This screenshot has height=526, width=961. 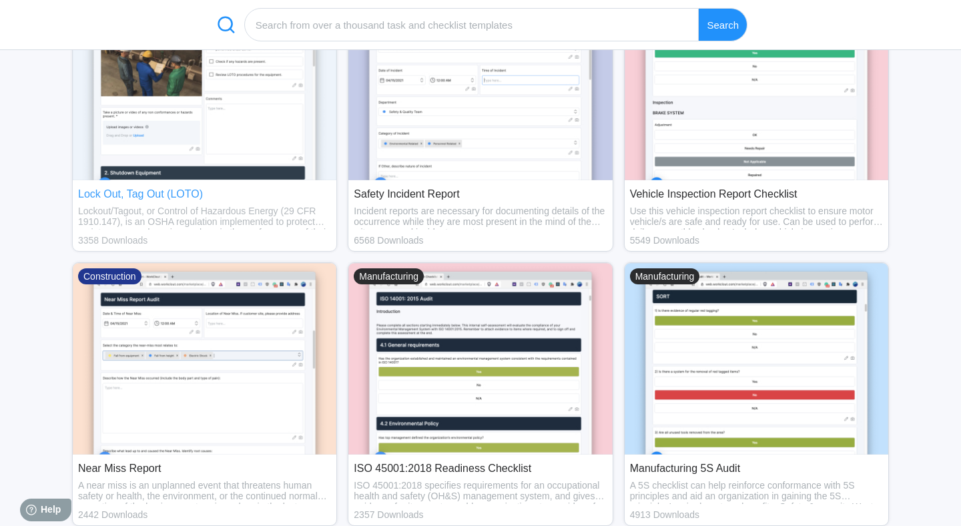 What do you see at coordinates (204, 218) in the screenshot?
I see `div: Lockout/Tagout, or Control of Hazardous Energy (29 CFR 1910.147), is an OSHA regulation implement...` at bounding box center [204, 218].